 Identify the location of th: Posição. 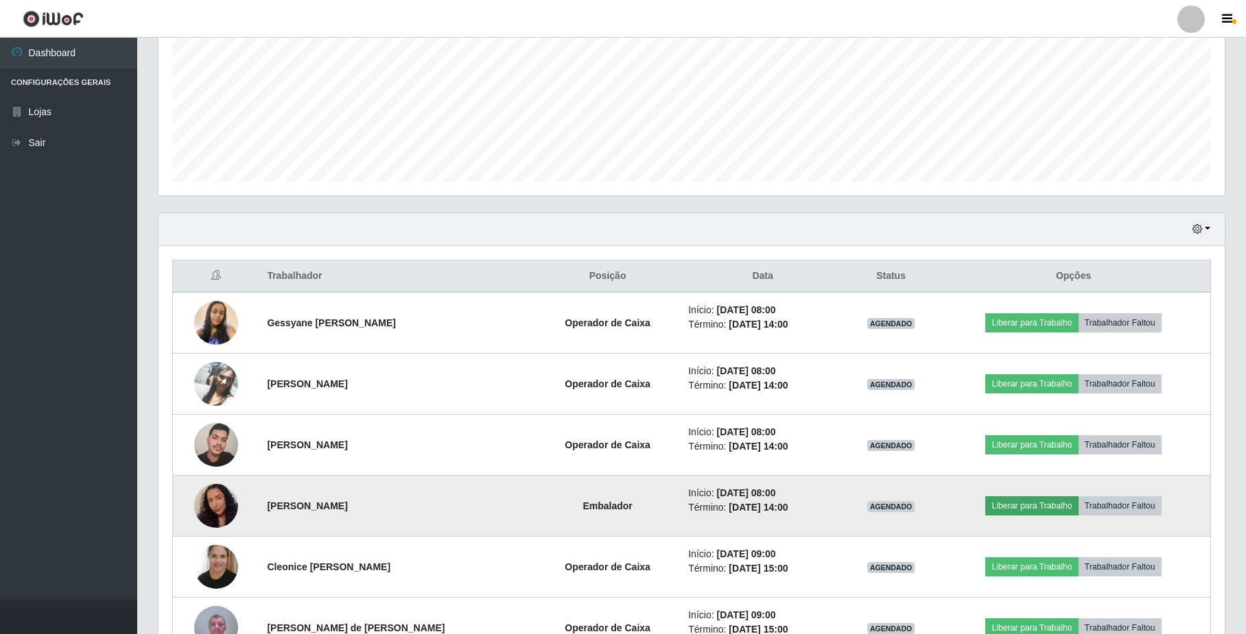
(607, 276).